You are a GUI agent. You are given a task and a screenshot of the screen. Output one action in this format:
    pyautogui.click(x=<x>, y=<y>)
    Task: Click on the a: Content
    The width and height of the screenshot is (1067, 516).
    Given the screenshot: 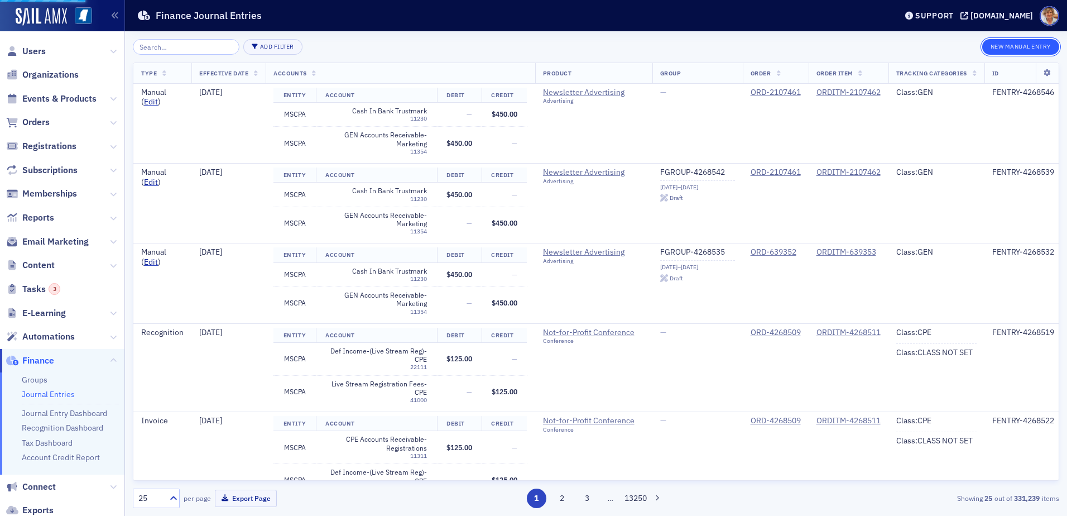 What is the action you would take?
    pyautogui.click(x=30, y=265)
    